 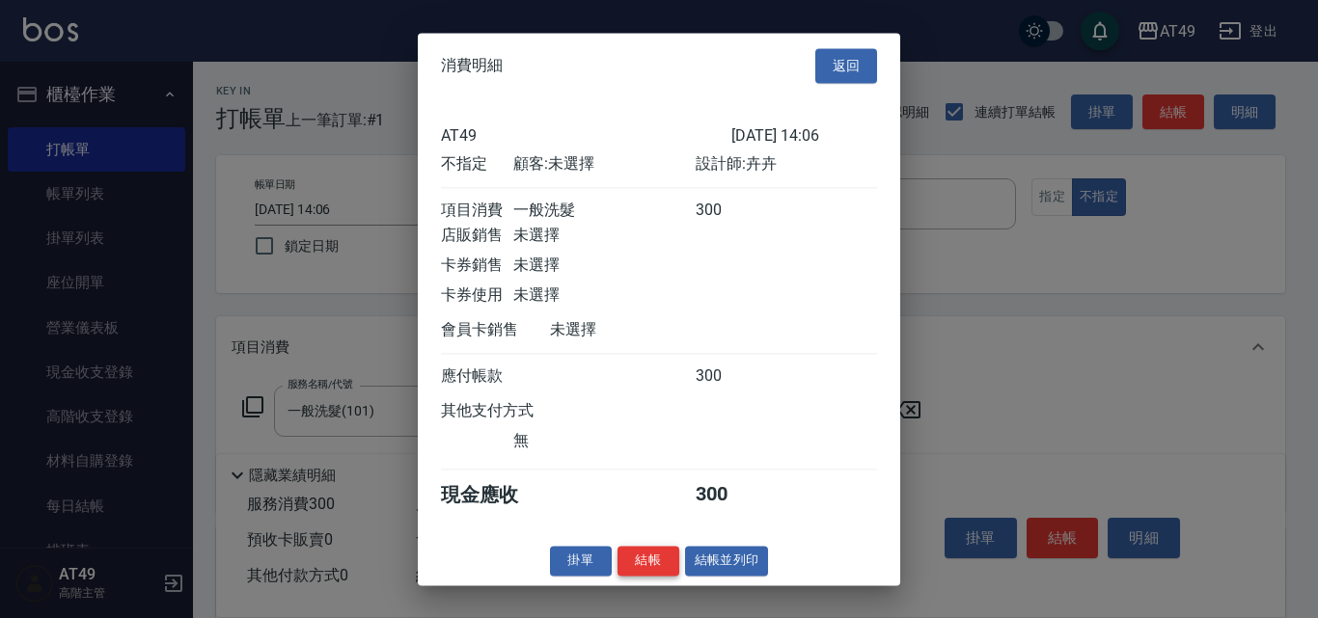 What do you see at coordinates (648, 560) in the screenshot?
I see `button: 結帳` at bounding box center [648, 560].